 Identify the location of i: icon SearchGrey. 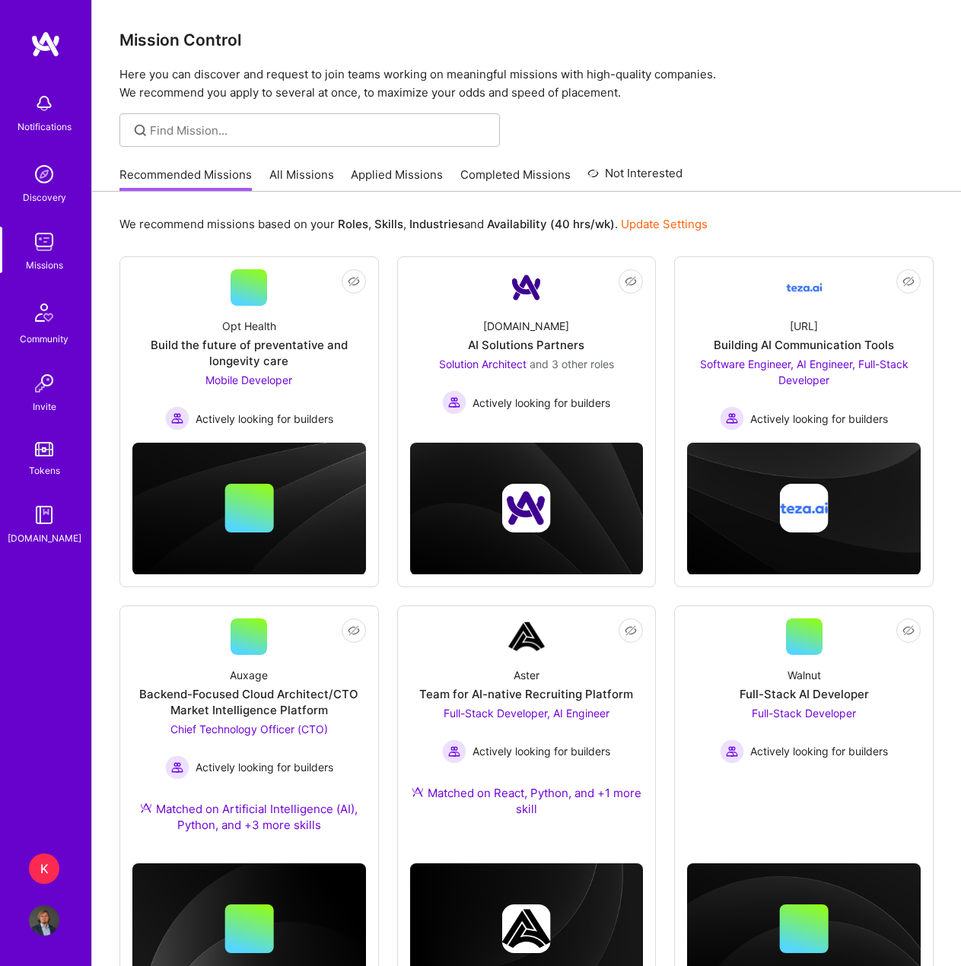
(140, 130).